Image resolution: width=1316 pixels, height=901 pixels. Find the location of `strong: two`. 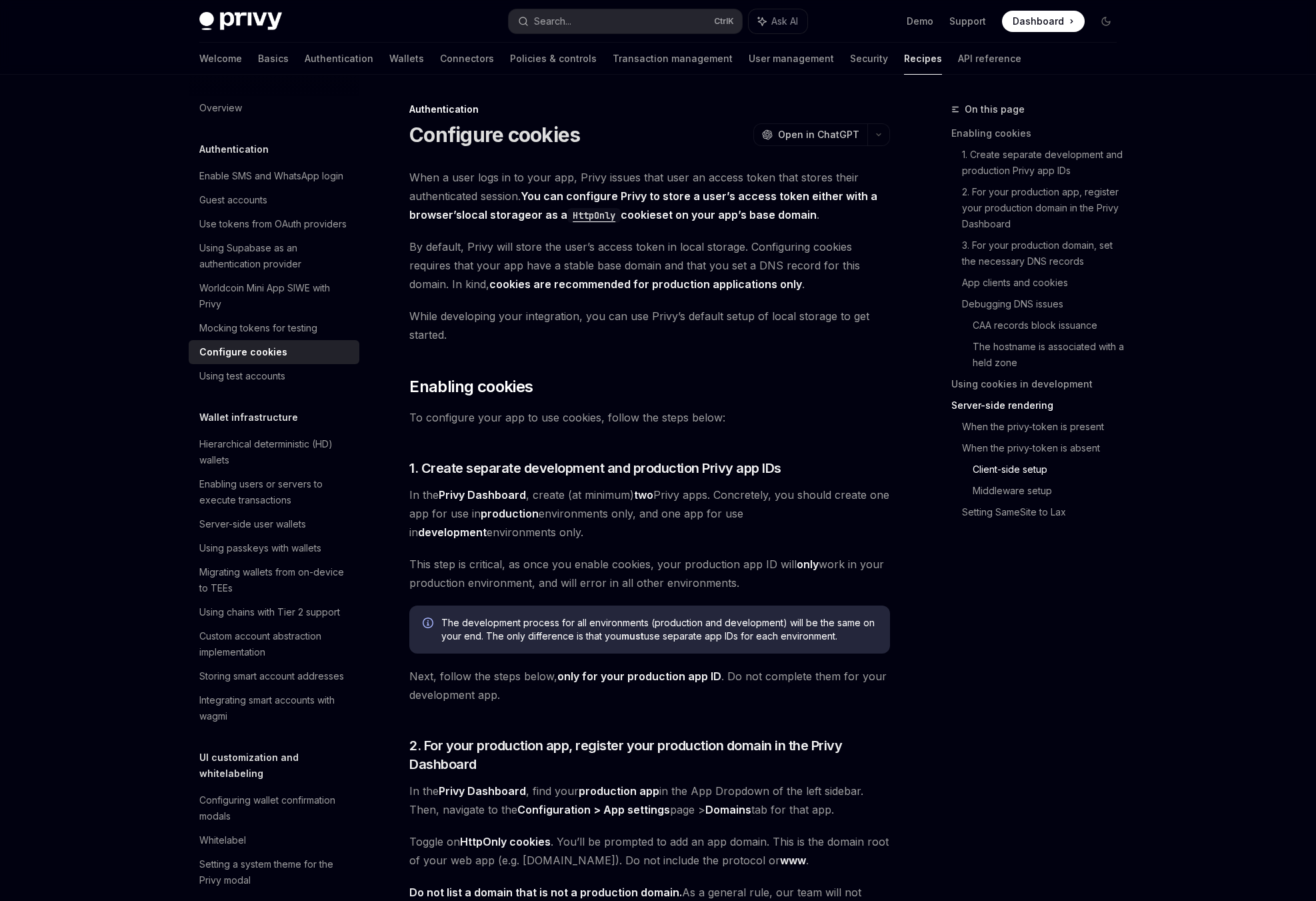

strong: two is located at coordinates (644, 495).